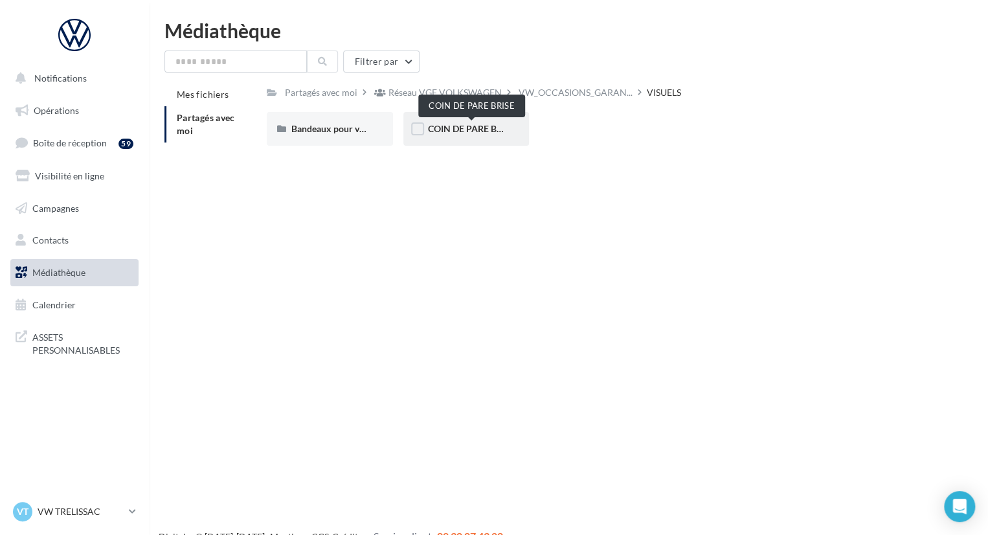 The width and height of the screenshot is (988, 535). Describe the element at coordinates (471, 128) in the screenshot. I see `span: COIN DE PARE BRISE` at that location.